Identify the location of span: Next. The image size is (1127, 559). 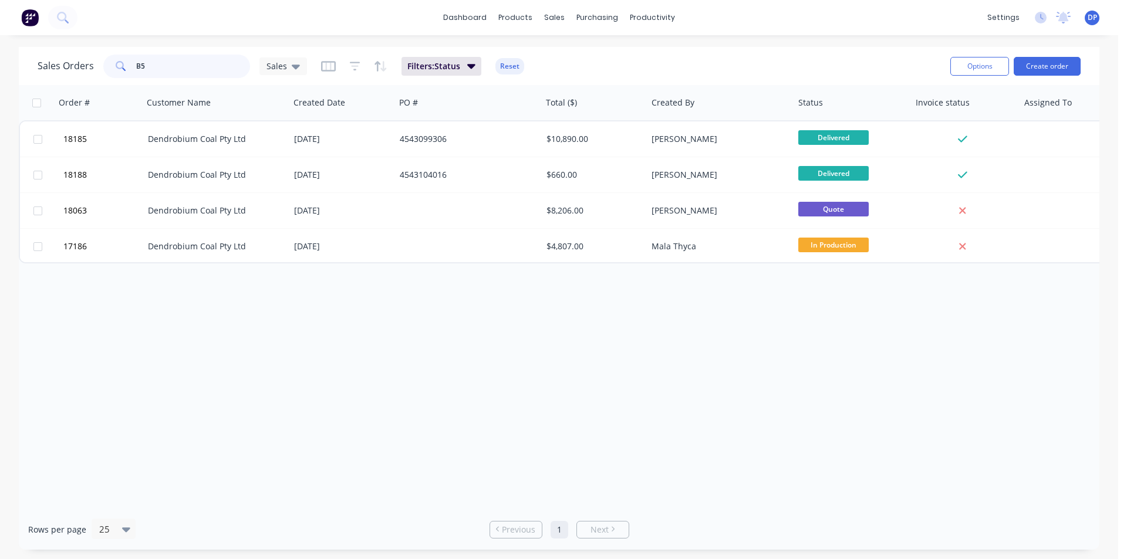
(599, 530).